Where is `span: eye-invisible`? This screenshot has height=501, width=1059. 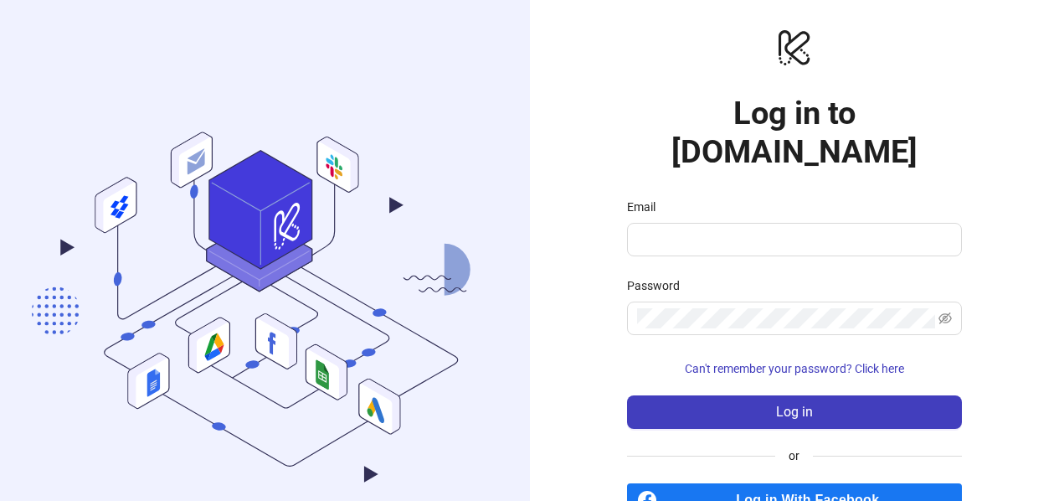 span: eye-invisible is located at coordinates (945, 318).